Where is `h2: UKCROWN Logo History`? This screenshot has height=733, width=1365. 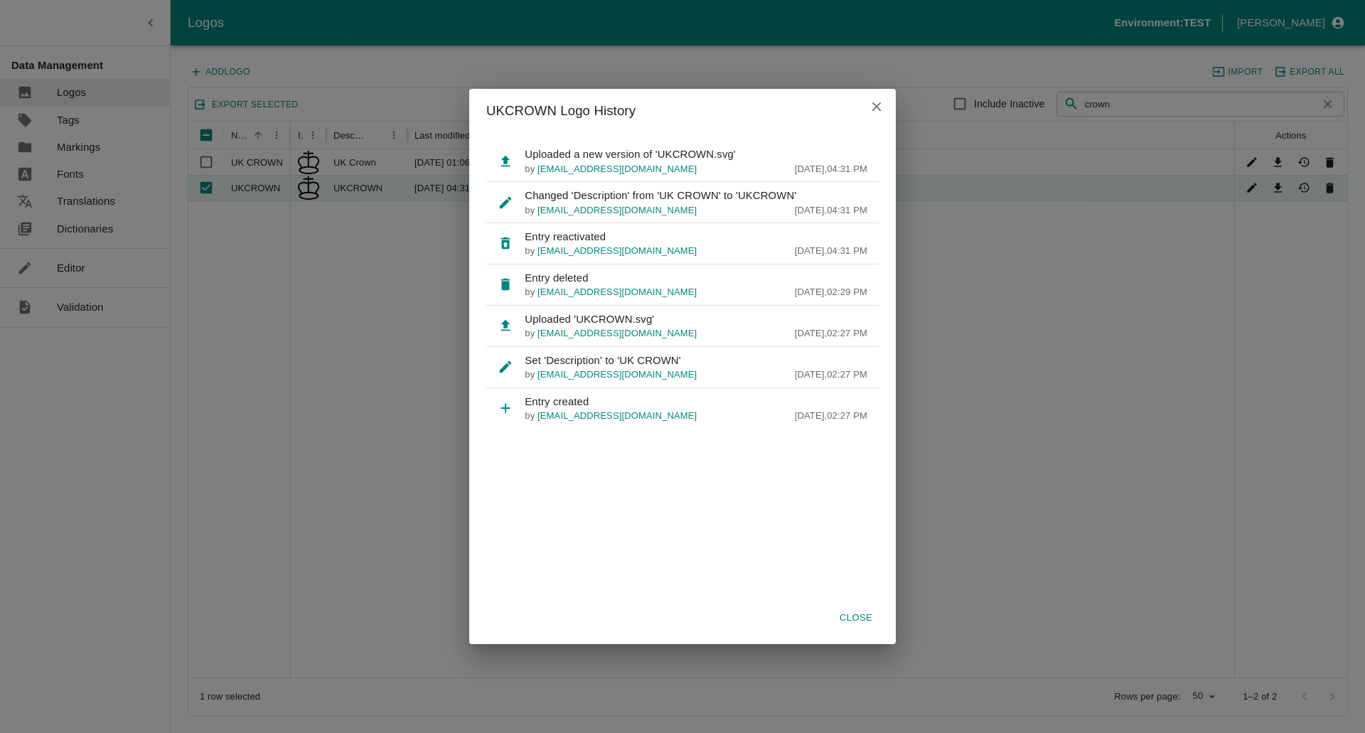
h2: UKCROWN Logo History is located at coordinates (682, 111).